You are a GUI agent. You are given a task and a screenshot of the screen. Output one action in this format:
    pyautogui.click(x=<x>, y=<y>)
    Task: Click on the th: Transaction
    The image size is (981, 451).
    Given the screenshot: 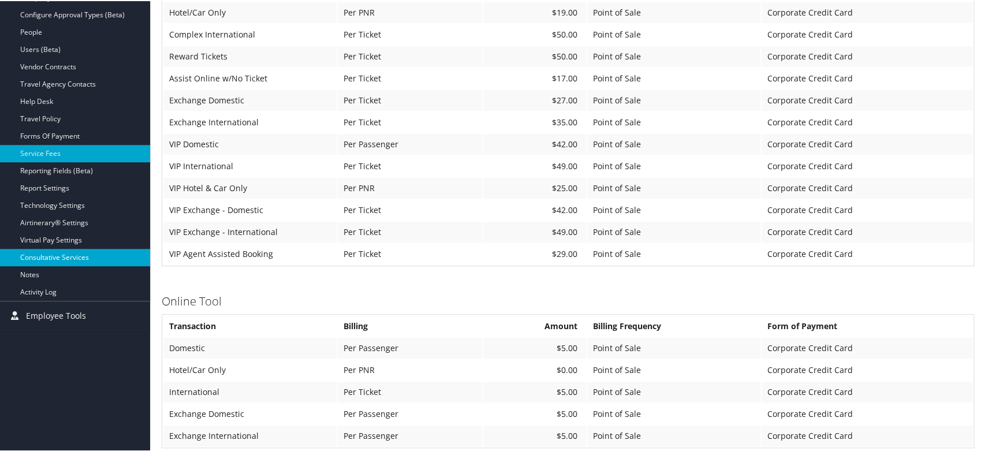 What is the action you would take?
    pyautogui.click(x=250, y=325)
    